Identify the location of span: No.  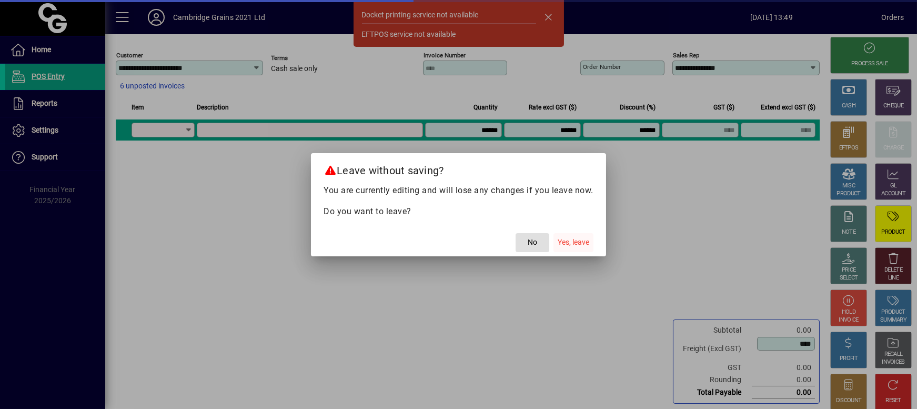
(533, 242).